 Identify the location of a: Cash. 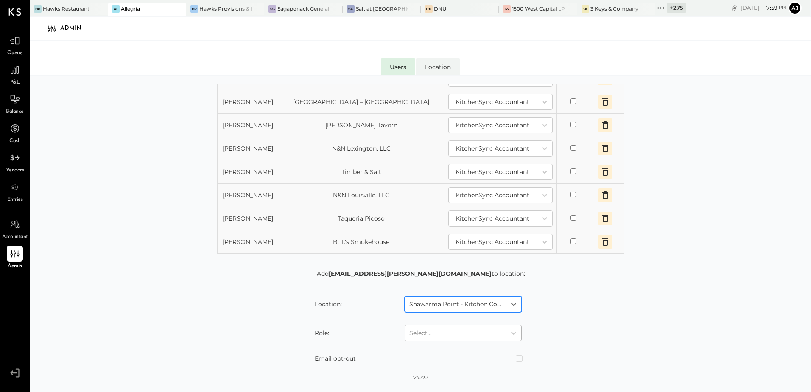
(15, 133).